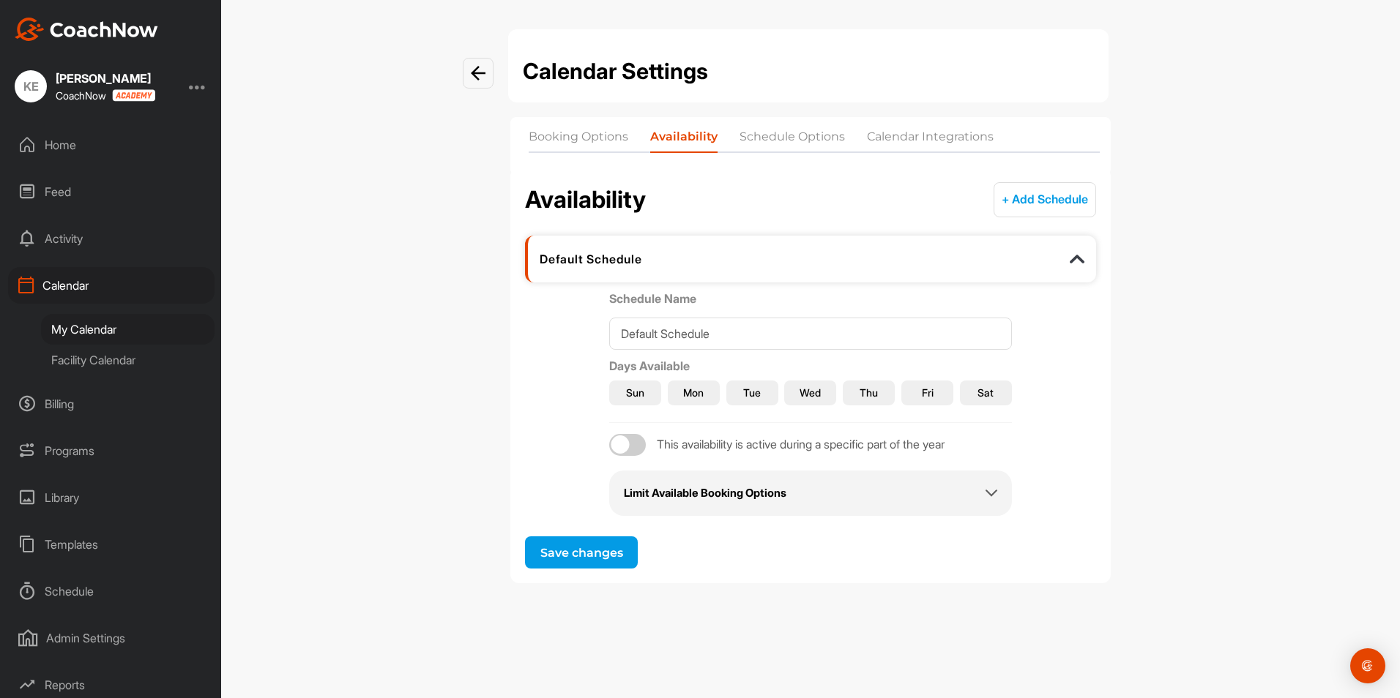 This screenshot has height=698, width=1400. What do you see at coordinates (693, 392) in the screenshot?
I see `span: Mon` at bounding box center [693, 392].